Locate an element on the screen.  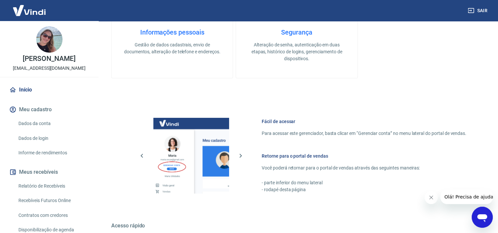
p: - parte inferior do menu lateral is located at coordinates (364, 183).